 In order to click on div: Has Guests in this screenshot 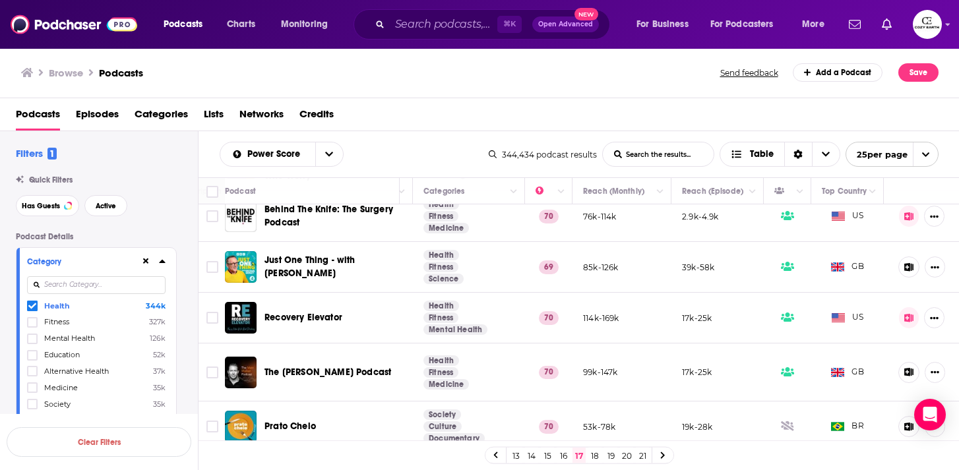, I will do `click(784, 191)`.